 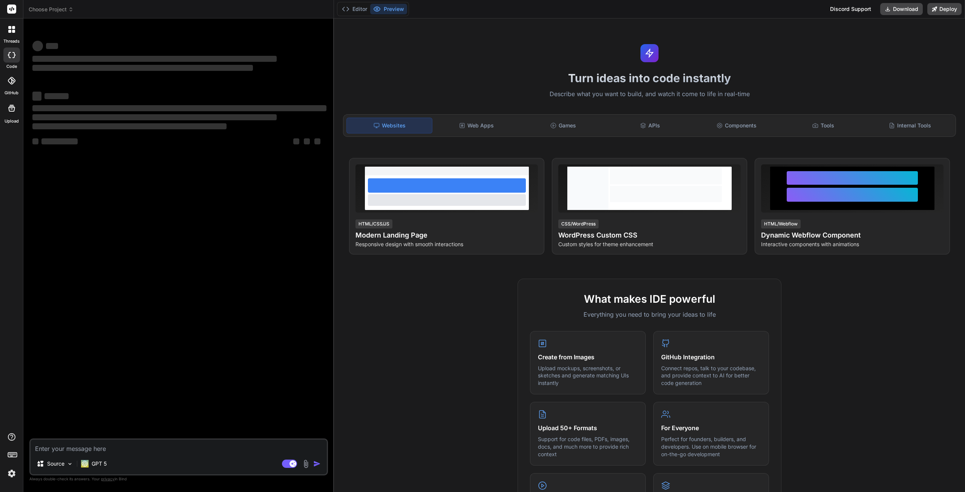 What do you see at coordinates (317, 464) in the screenshot?
I see `img: icon` at bounding box center [317, 464].